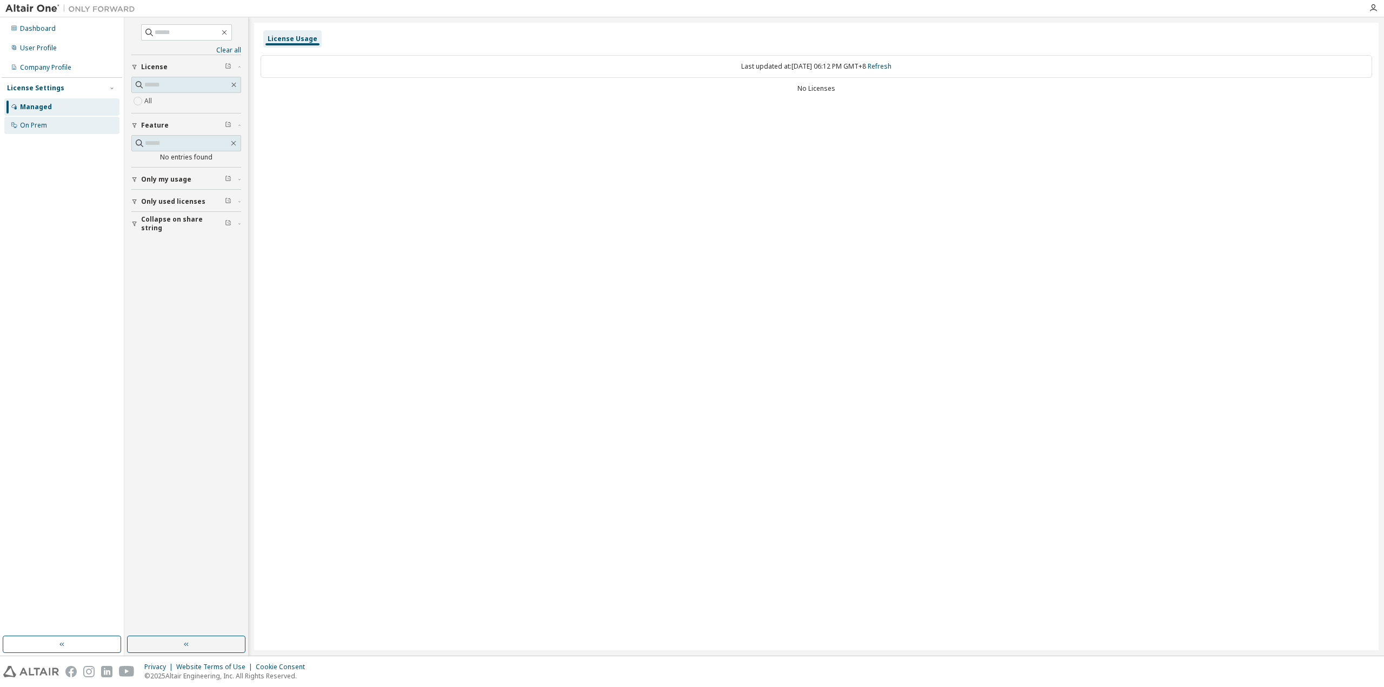  What do you see at coordinates (283, 667) in the screenshot?
I see `div: Cookie Consent` at bounding box center [283, 667].